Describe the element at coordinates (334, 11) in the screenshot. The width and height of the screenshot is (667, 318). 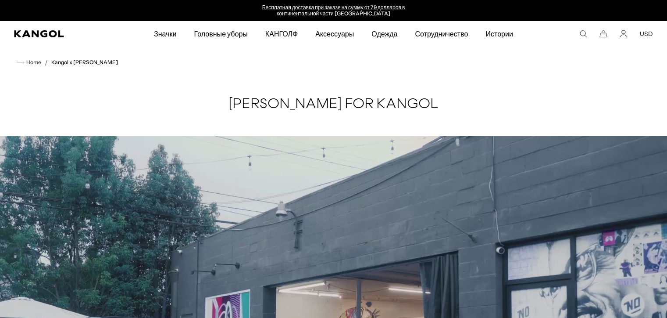
I see `slideshow-component: Панель объявлений` at that location.